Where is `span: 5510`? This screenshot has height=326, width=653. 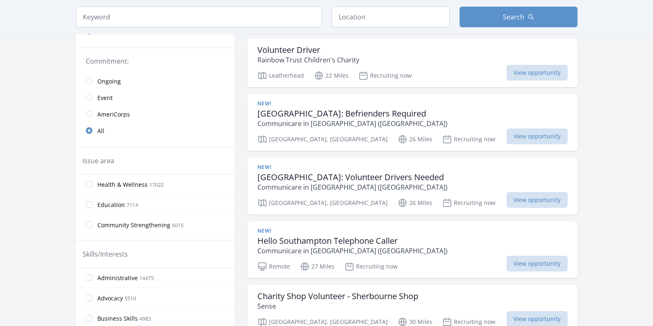
span: 5510 is located at coordinates (130, 298).